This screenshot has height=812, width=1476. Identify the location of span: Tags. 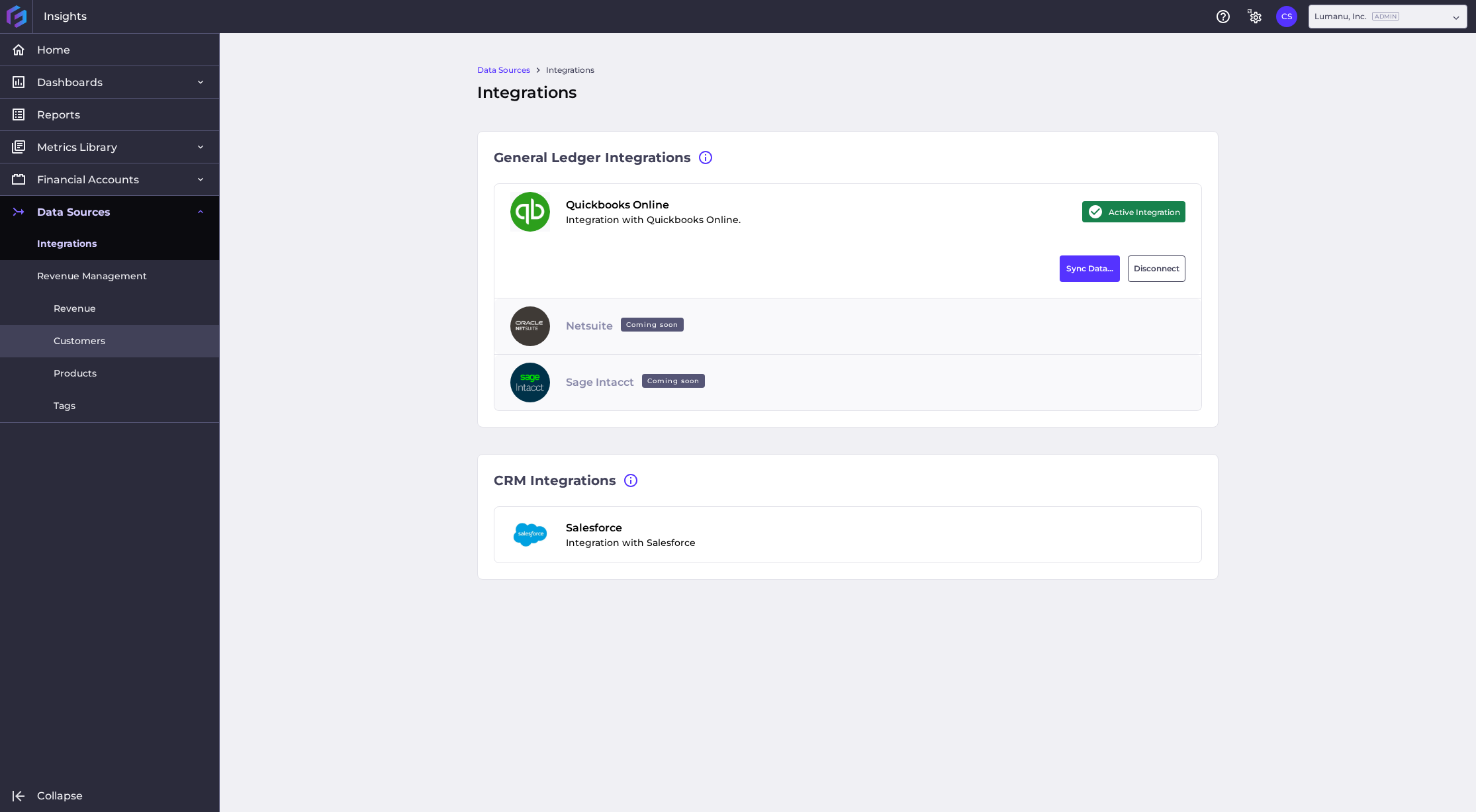
(64, 406).